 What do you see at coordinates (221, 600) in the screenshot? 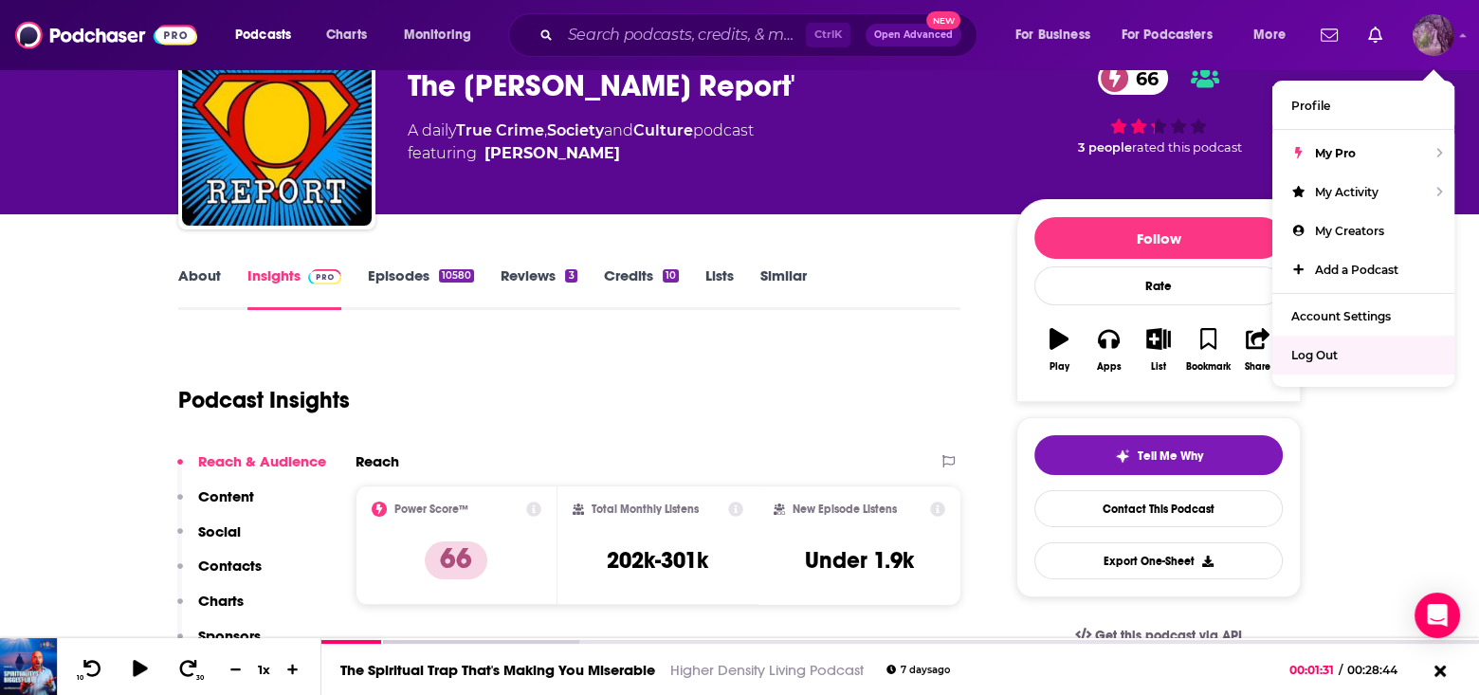
I see `p: Charts` at bounding box center [221, 600].